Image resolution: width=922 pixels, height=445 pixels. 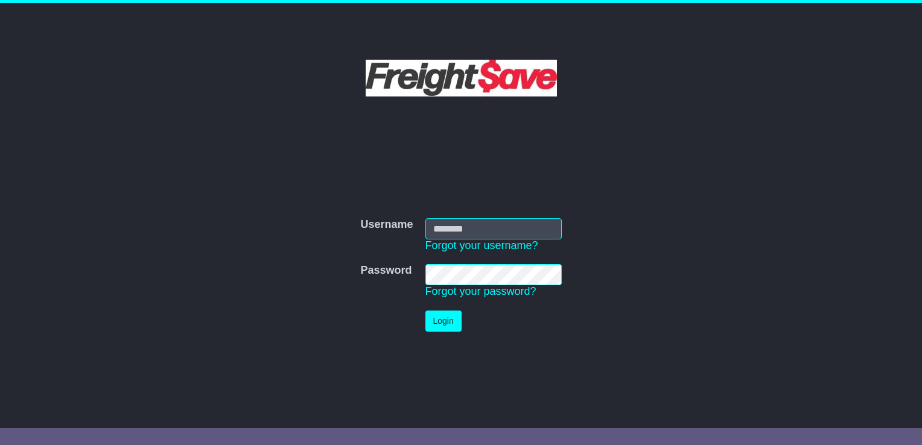 I want to click on button: Login, so click(x=443, y=321).